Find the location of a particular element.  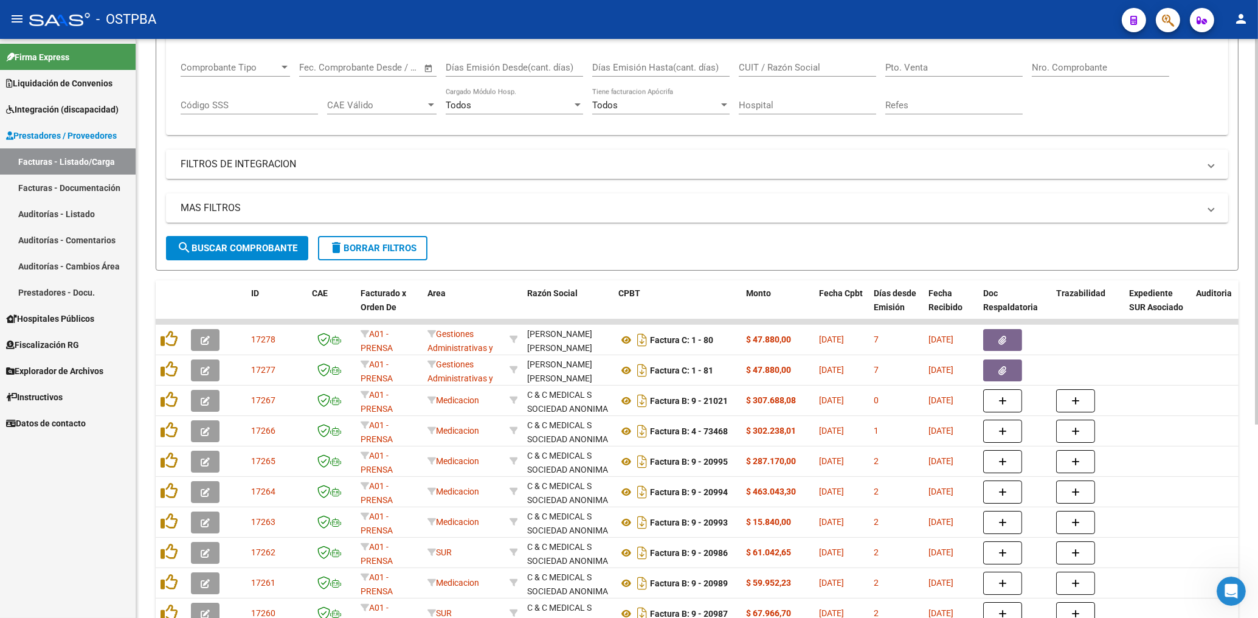

span: Firma Express is located at coordinates (38, 57).